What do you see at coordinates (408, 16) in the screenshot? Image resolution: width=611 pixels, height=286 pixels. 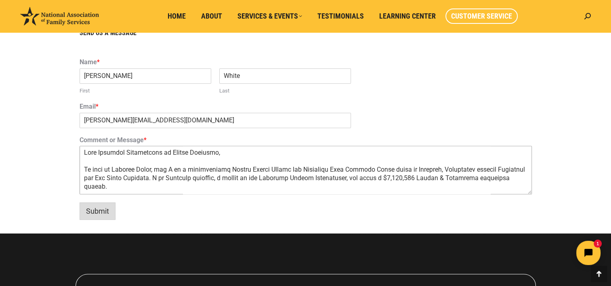 I see `a: Learning Center` at bounding box center [408, 16].